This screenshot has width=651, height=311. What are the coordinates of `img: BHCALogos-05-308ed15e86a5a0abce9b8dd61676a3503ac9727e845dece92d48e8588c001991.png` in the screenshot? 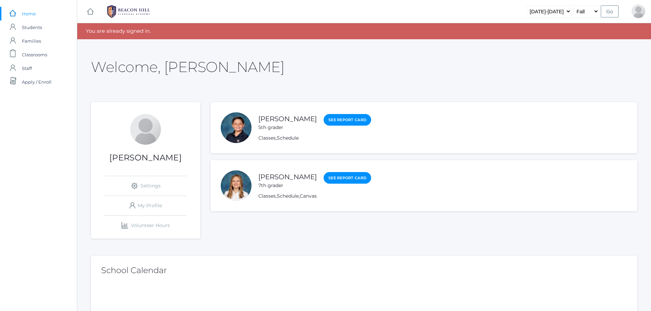 It's located at (128, 12).